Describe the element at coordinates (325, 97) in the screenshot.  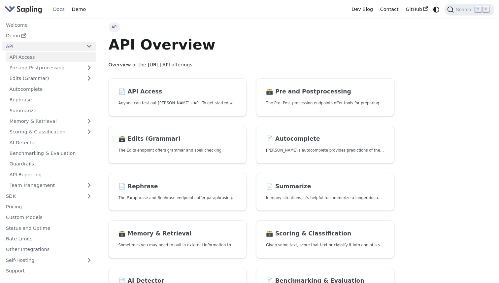
I see `a: 🗃️ Pre and PostprocessingThe Pre- Post-processing endpoints offer tools for preparing your text d...` at that location.